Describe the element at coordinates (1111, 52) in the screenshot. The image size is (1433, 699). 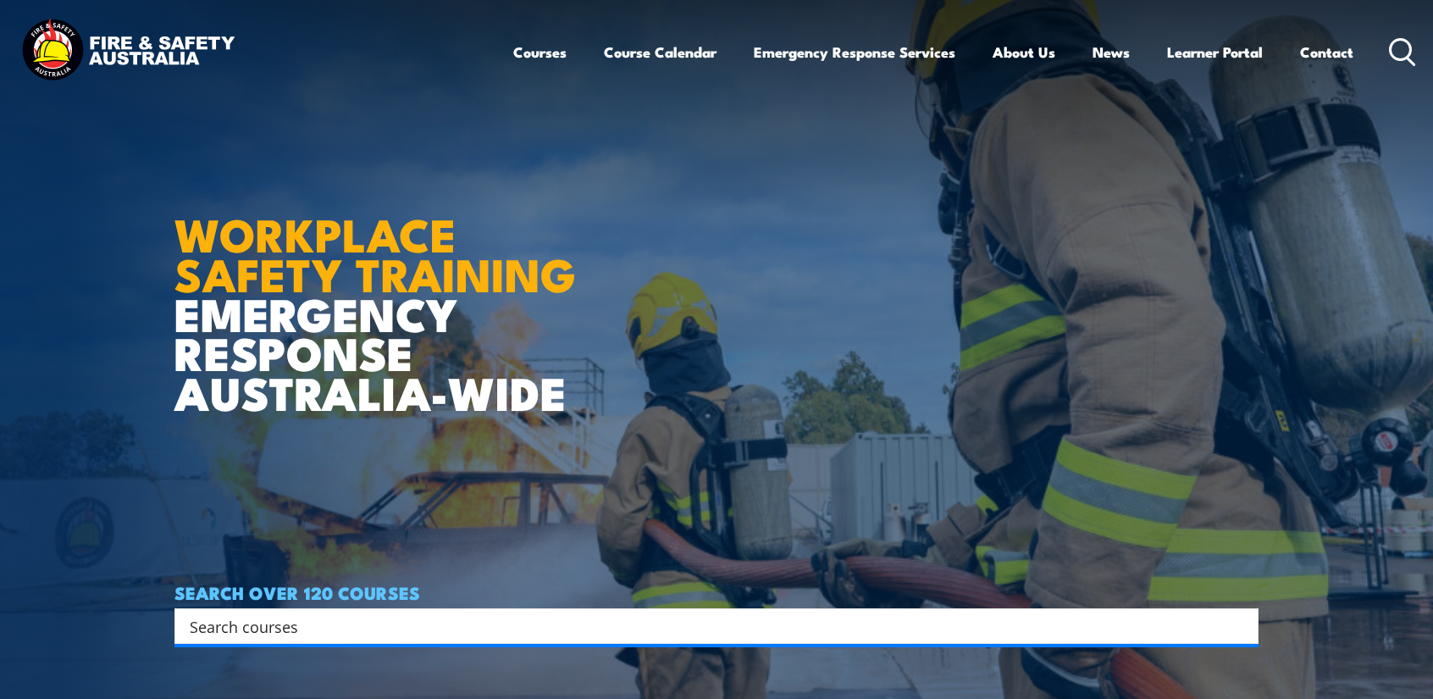
I see `a: News` at that location.